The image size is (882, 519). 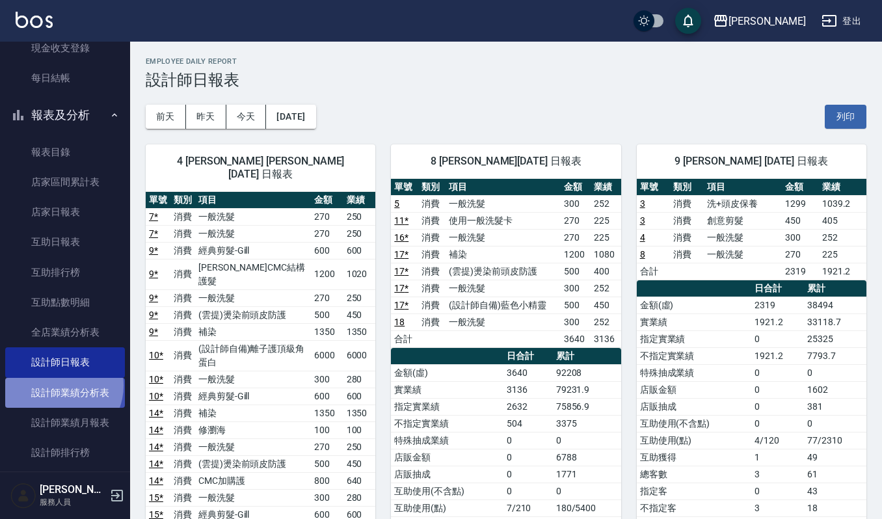 What do you see at coordinates (65, 48) in the screenshot?
I see `a: 現金收支登錄` at bounding box center [65, 48].